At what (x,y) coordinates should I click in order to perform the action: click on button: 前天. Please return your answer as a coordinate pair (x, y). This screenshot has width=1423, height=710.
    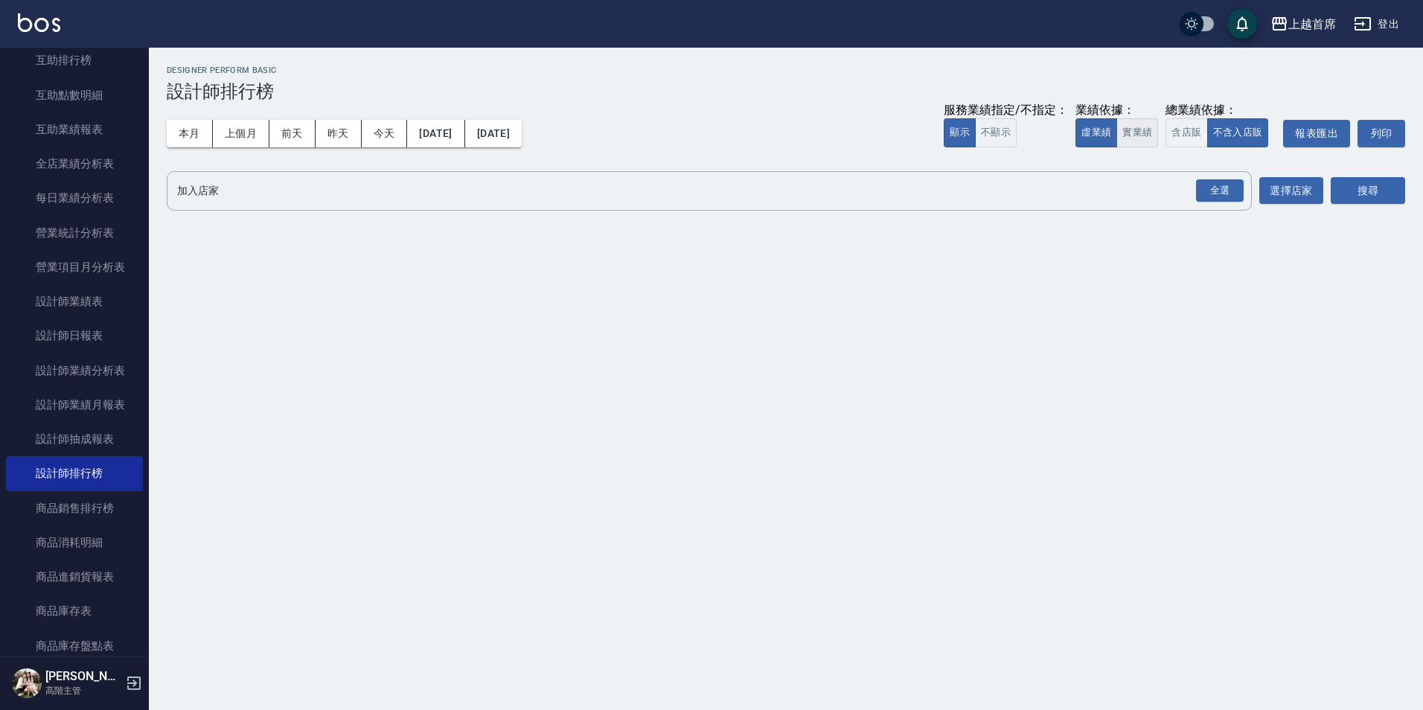
    Looking at the image, I should click on (292, 133).